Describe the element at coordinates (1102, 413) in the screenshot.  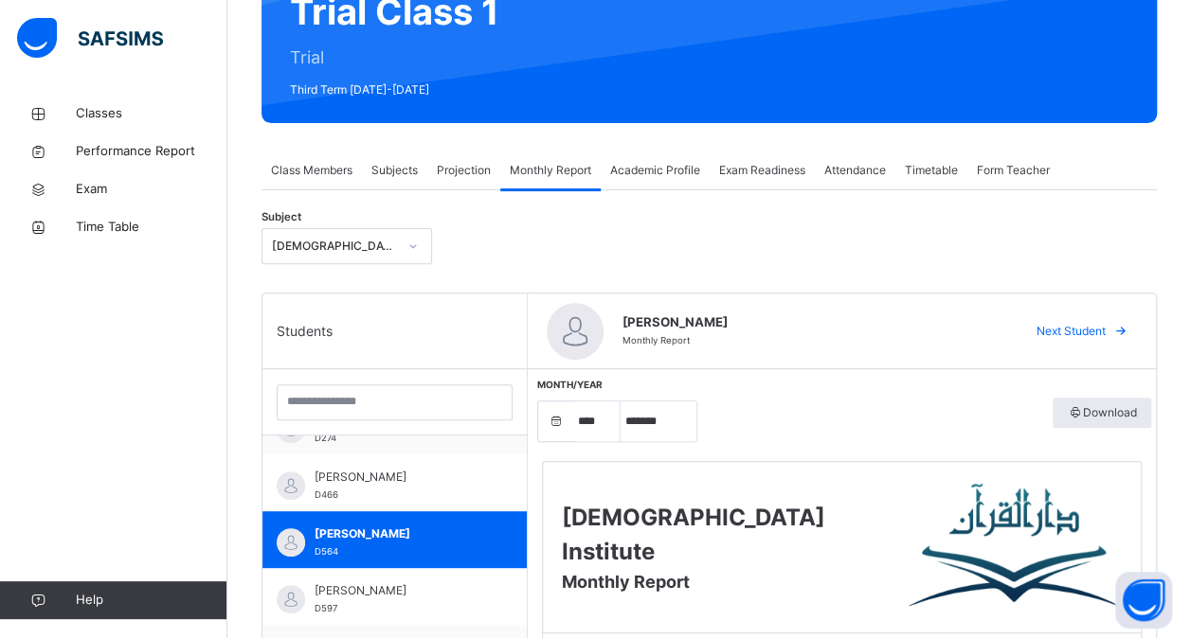
I see `span: Download` at that location.